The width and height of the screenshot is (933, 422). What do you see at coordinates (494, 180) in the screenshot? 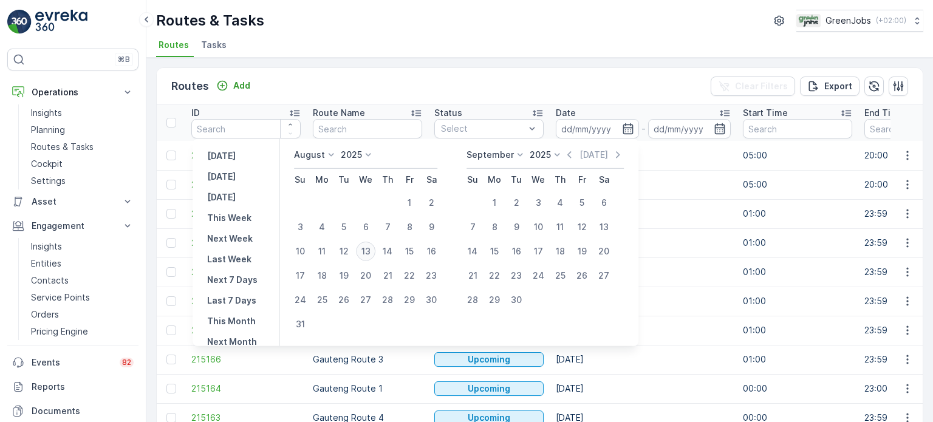
I see `th: Monday` at bounding box center [494, 180].